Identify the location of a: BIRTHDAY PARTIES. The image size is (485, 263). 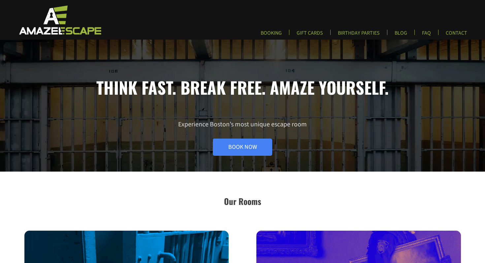
(359, 35).